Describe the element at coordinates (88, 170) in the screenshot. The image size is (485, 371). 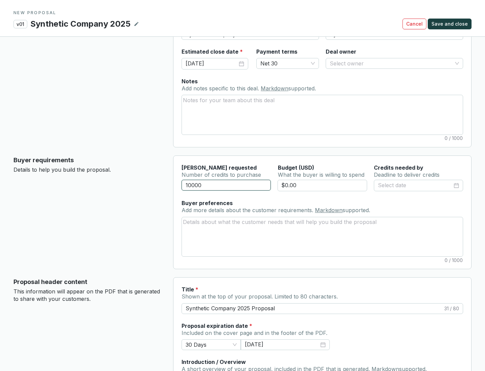
I see `p: Details to help you build the proposal.` at that location.